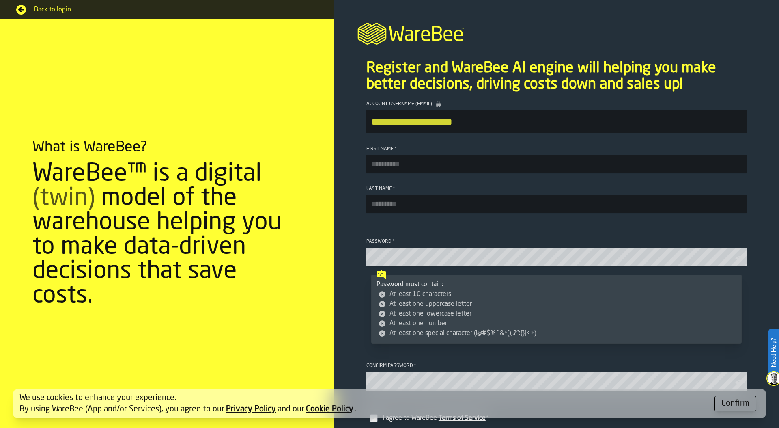 This screenshot has width=779, height=428. I want to click on div: alert-[object Object], so click(390, 403).